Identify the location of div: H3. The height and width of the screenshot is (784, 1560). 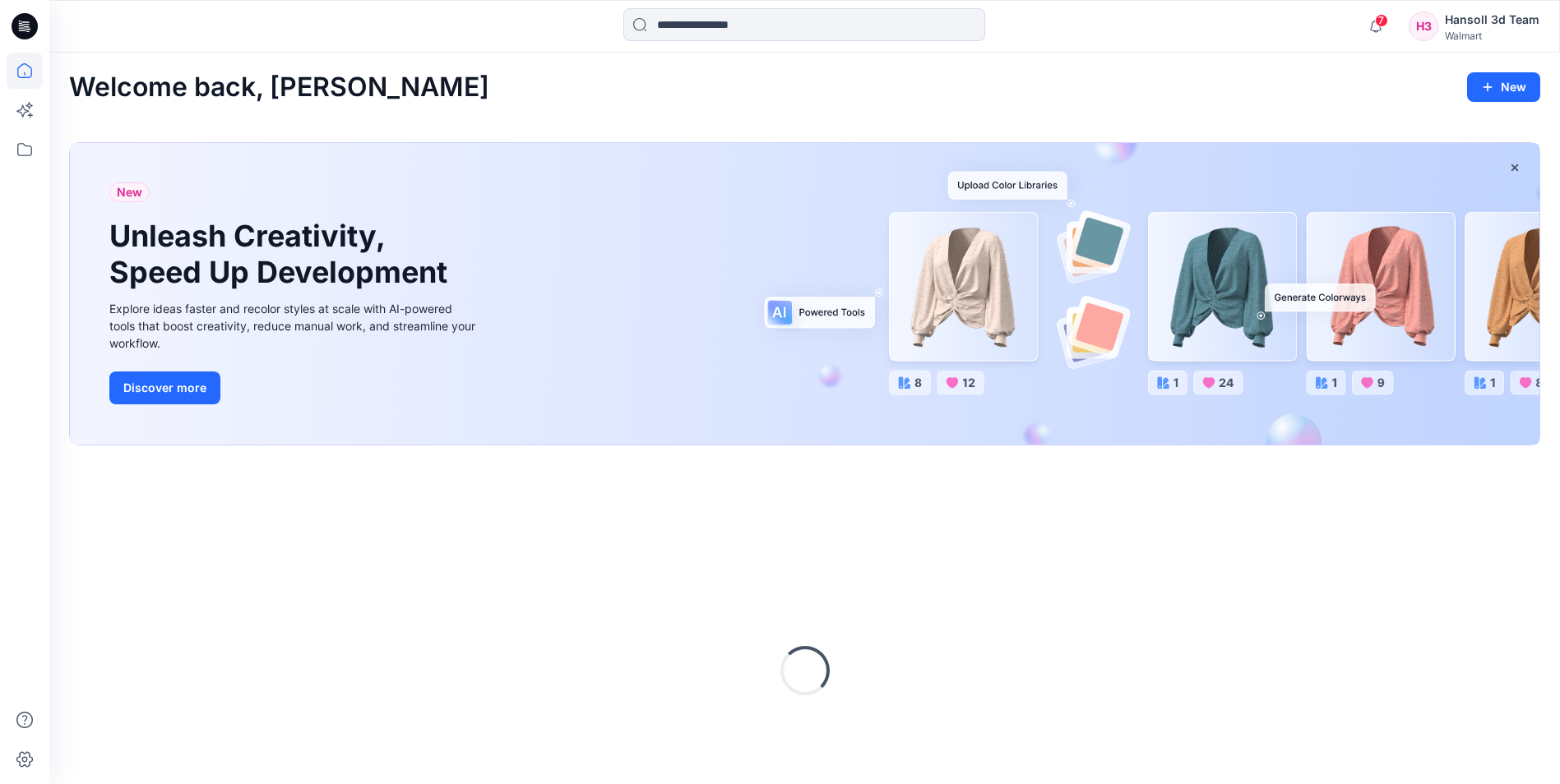
(1424, 26).